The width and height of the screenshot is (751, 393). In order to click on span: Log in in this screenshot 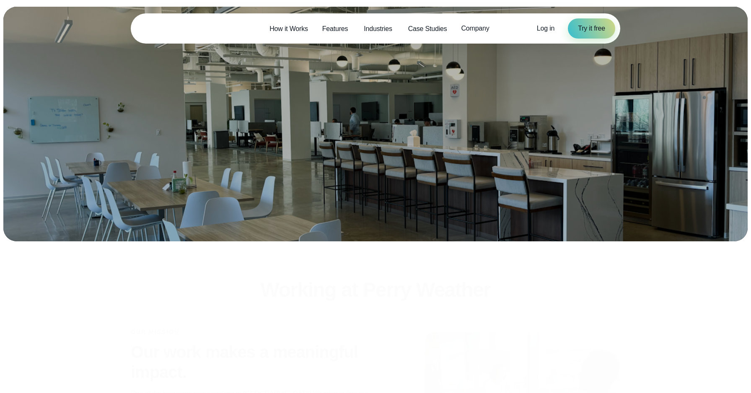, I will do `click(546, 28)`.